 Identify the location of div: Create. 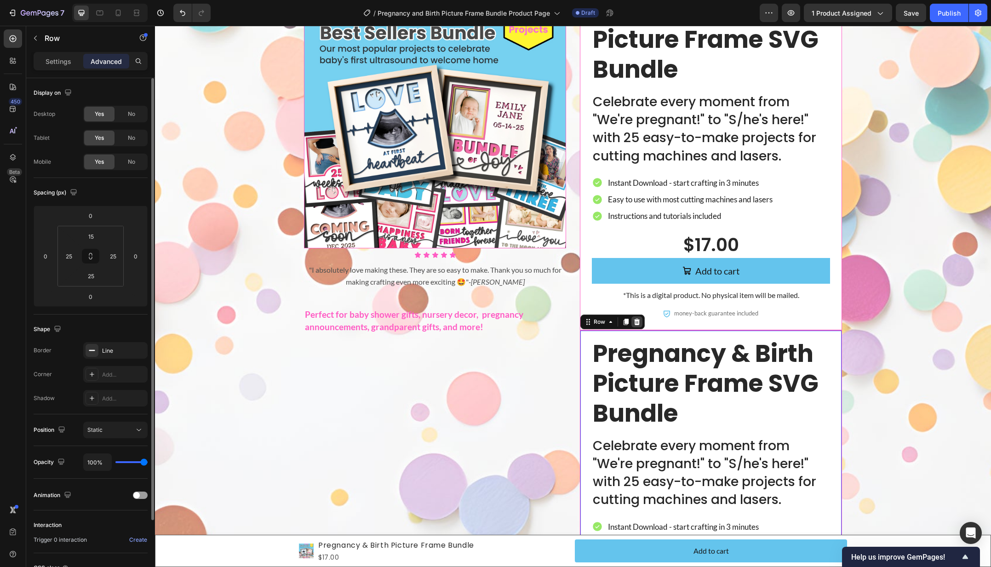
(138, 540).